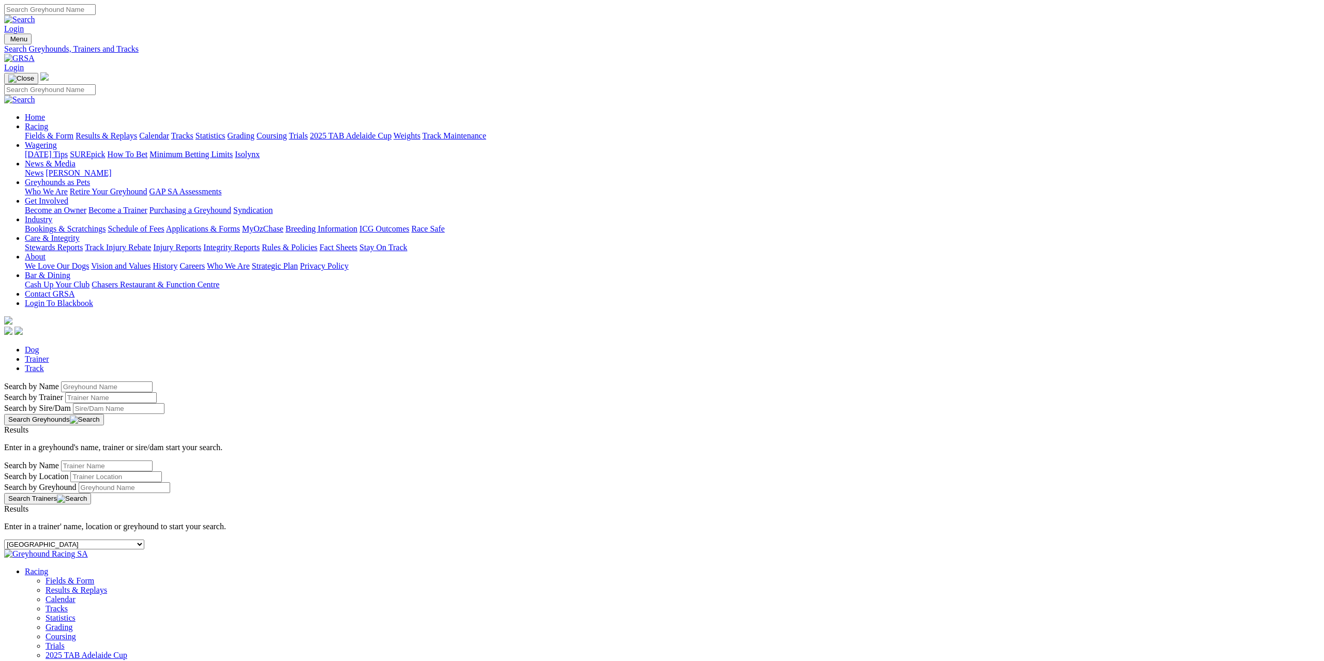 The image size is (1324, 661). What do you see at coordinates (21, 79) in the screenshot?
I see `img: Close` at bounding box center [21, 79].